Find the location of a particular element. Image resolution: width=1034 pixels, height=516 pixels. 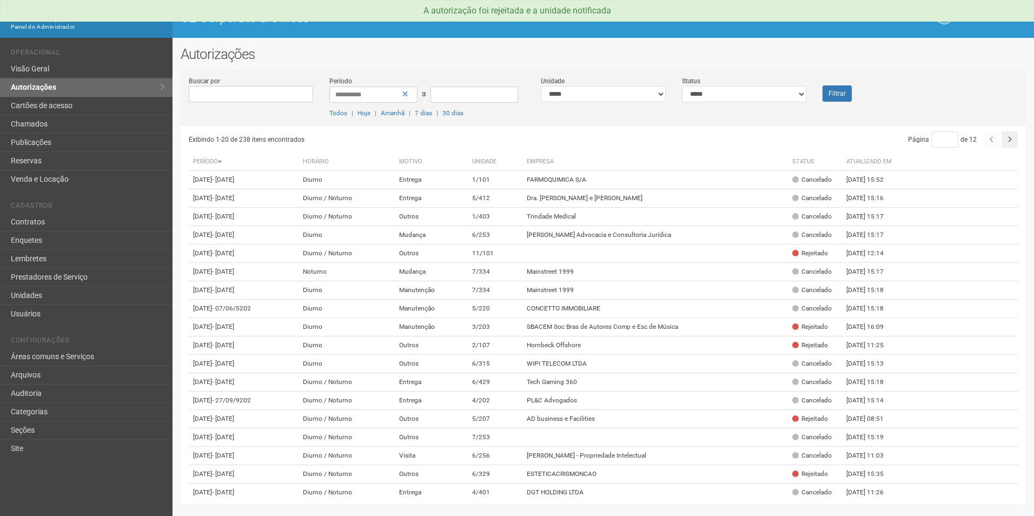

td: Manutenção is located at coordinates (432, 291).